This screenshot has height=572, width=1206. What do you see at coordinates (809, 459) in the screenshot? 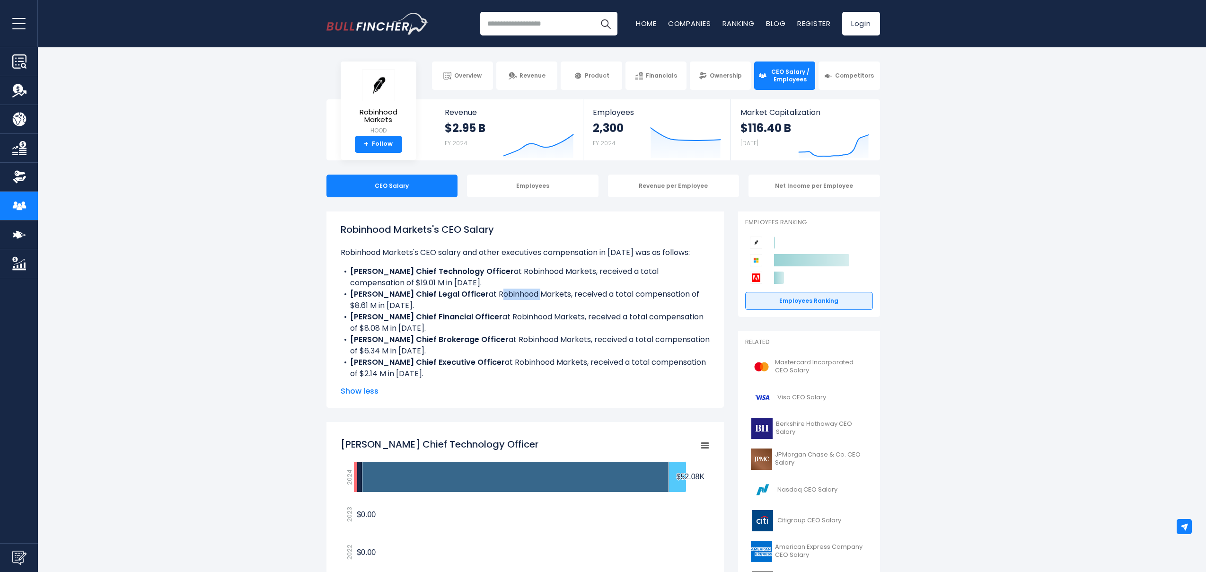
I see `a: JPMorgan Chase & Co. CEO Salary` at bounding box center [809, 459].